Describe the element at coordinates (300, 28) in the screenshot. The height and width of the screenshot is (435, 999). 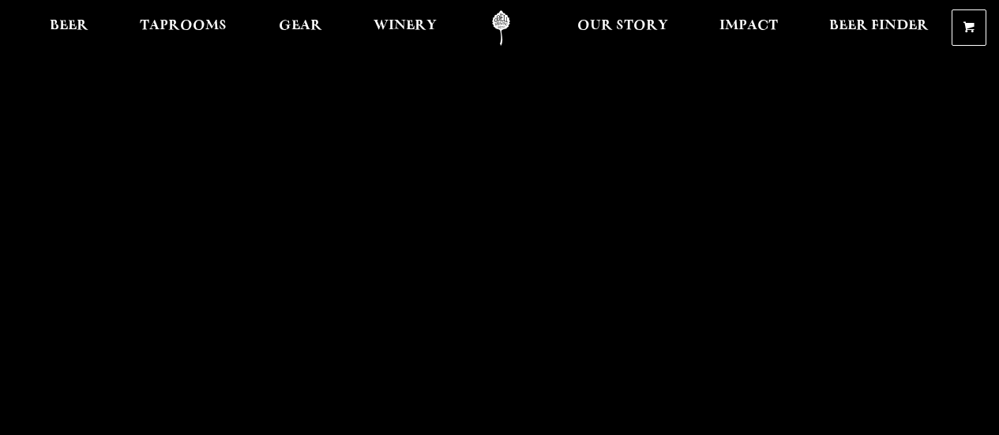
I see `a: Gear` at that location.